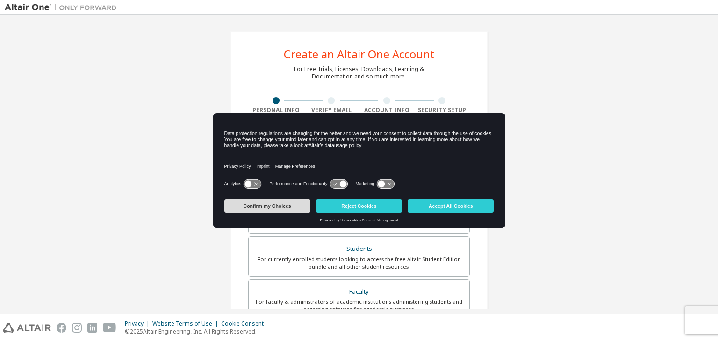  What do you see at coordinates (332, 110) in the screenshot?
I see `div: Verify Email` at bounding box center [332, 110].